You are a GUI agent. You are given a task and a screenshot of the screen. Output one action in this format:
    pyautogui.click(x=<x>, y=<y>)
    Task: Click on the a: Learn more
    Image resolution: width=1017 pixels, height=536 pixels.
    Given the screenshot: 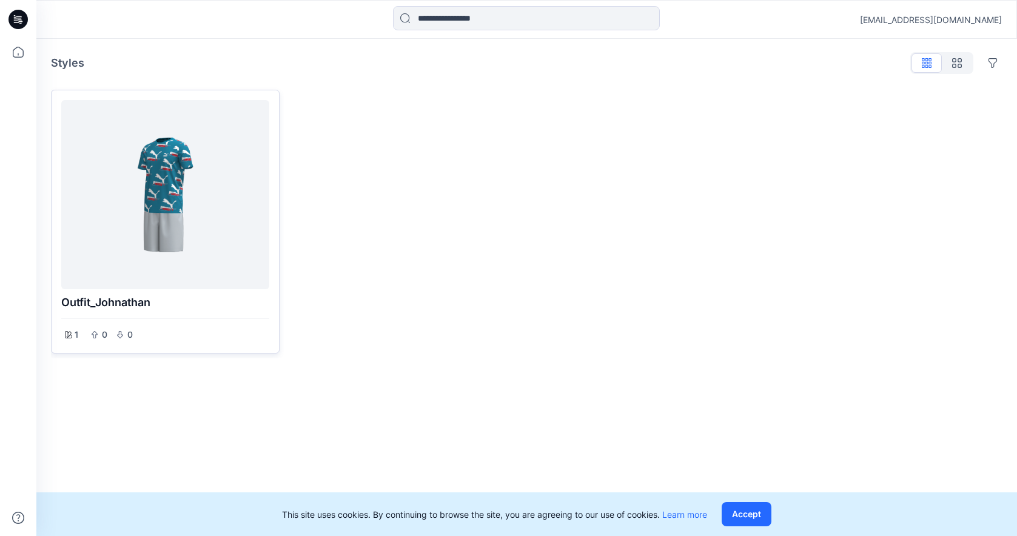 What is the action you would take?
    pyautogui.click(x=685, y=514)
    